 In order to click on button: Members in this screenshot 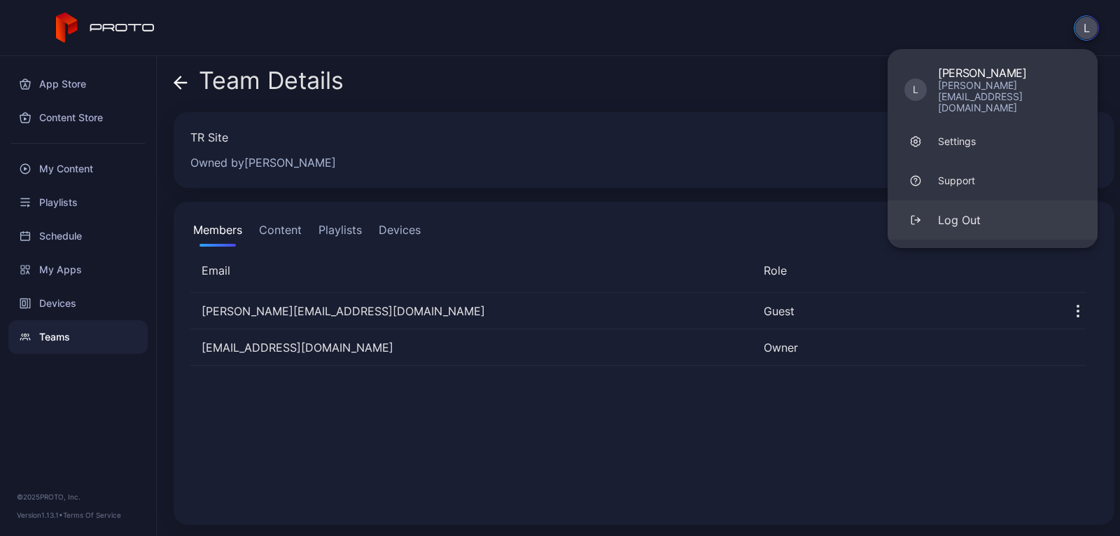, I will do `click(218, 232)`.